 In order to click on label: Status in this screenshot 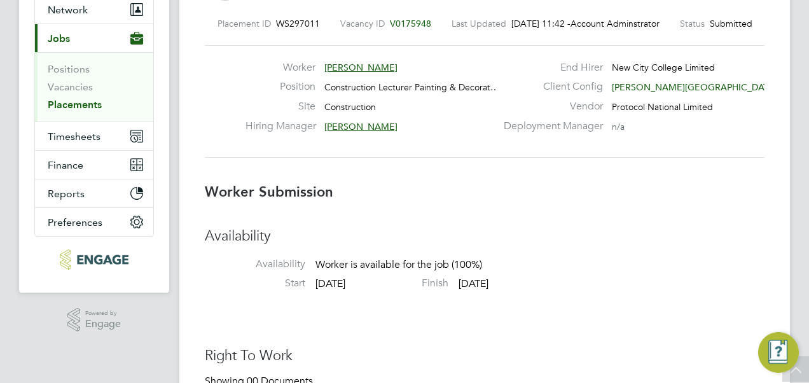, I will do `click(692, 24)`.